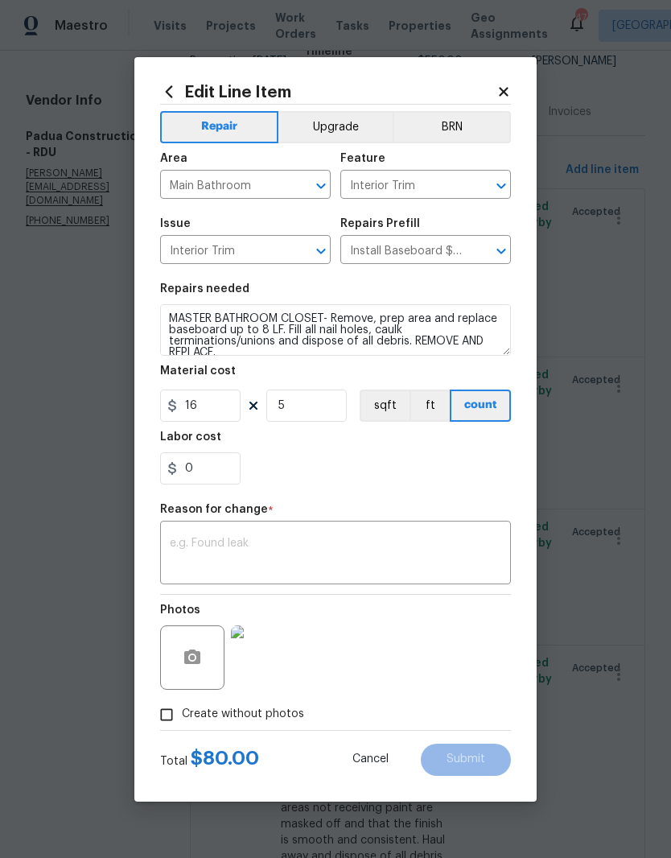  I want to click on textarea: MASTER BATHROOM CLOSET- Remove, prep area and replace baseboard up to 8 LF. Fill all nail holes, ..., so click(336, 330).